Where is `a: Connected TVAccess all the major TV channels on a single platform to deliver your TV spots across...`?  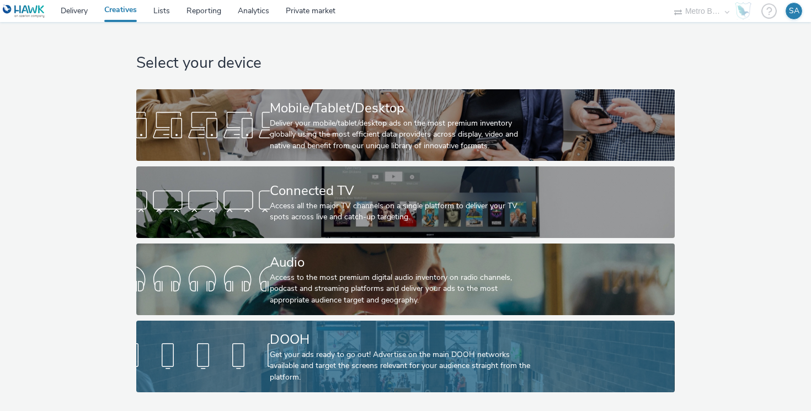
a: Connected TVAccess all the major TV channels on a single platform to deliver your TV spots across... is located at coordinates (405, 202).